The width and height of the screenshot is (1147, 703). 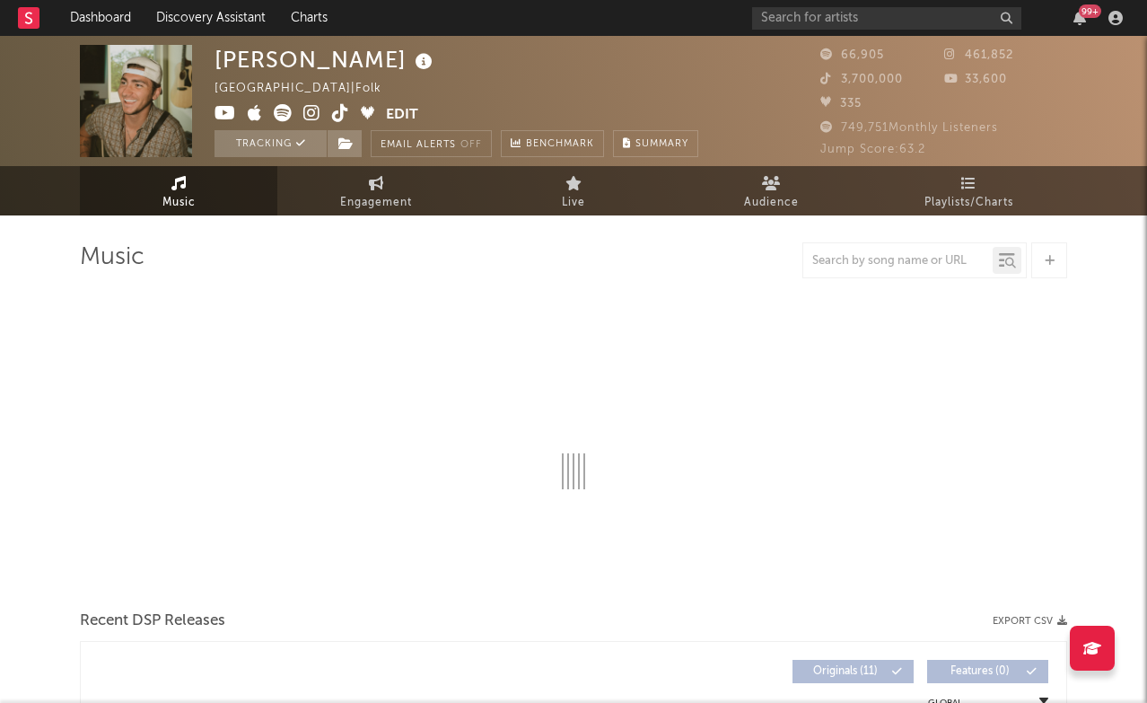 What do you see at coordinates (574, 190) in the screenshot?
I see `a: Live` at bounding box center [574, 190].